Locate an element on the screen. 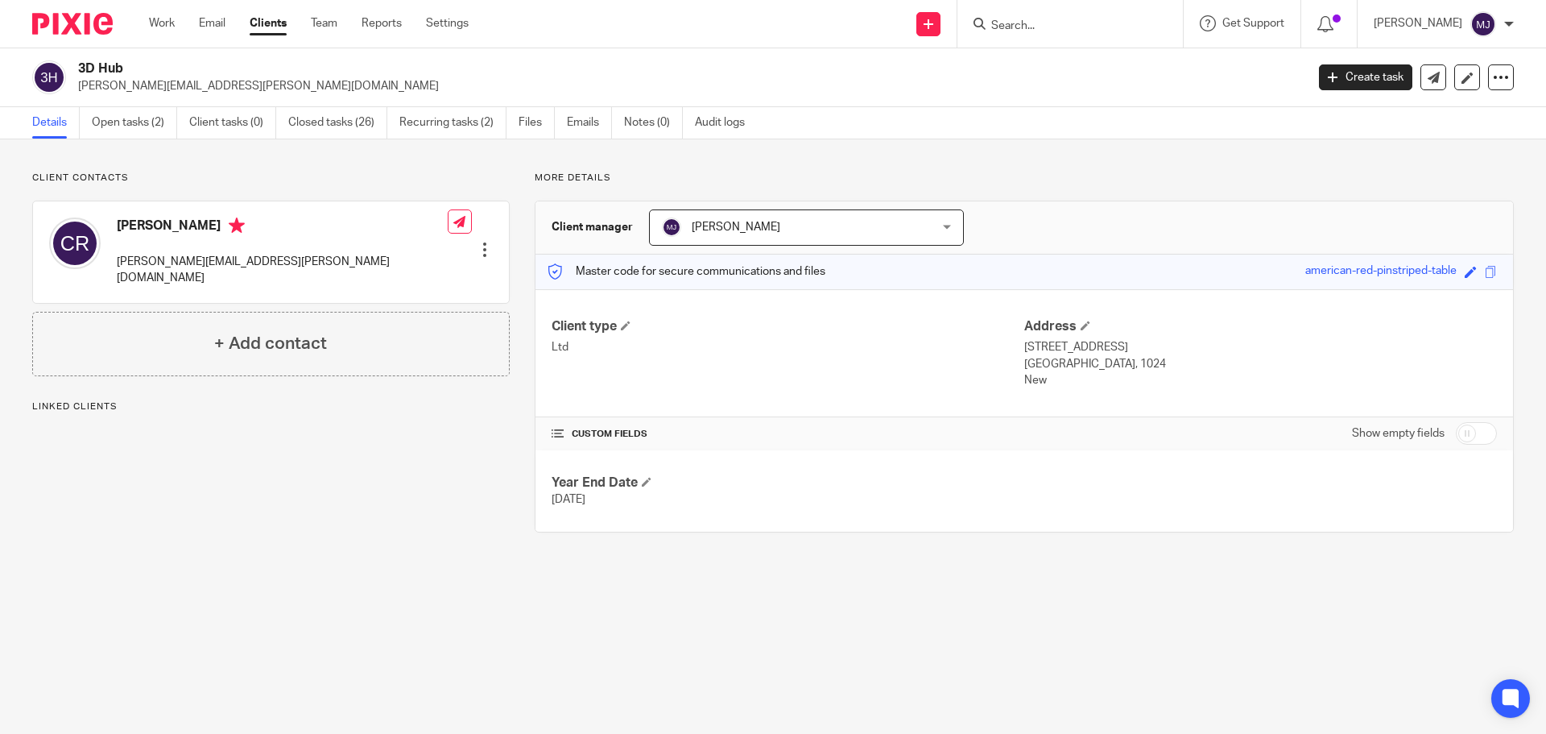 Image resolution: width=1546 pixels, height=734 pixels. input: Search is located at coordinates (1062, 27).